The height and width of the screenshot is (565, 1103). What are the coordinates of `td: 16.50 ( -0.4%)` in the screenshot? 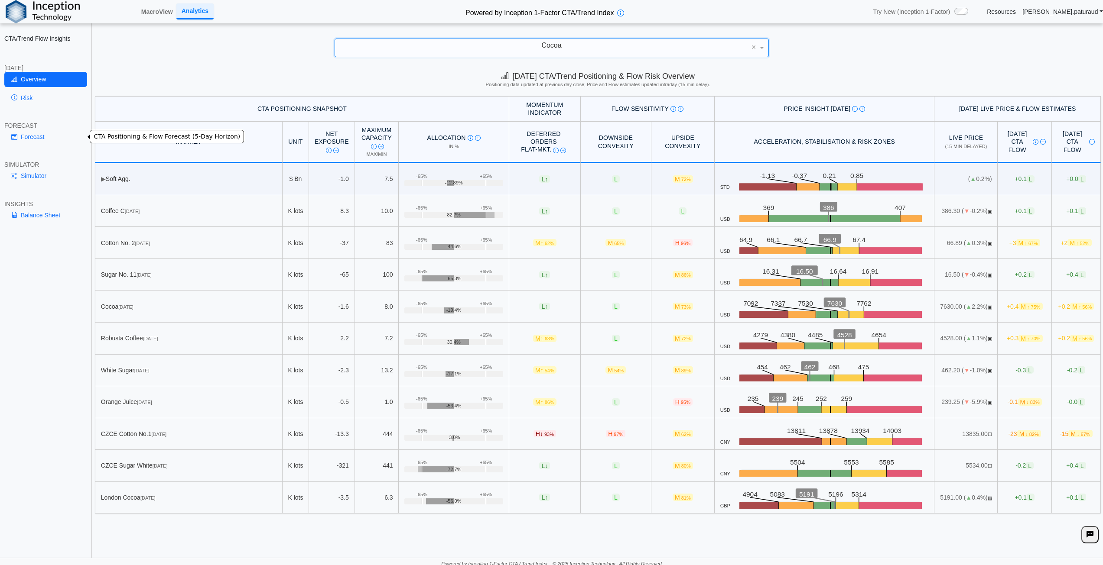 It's located at (966, 275).